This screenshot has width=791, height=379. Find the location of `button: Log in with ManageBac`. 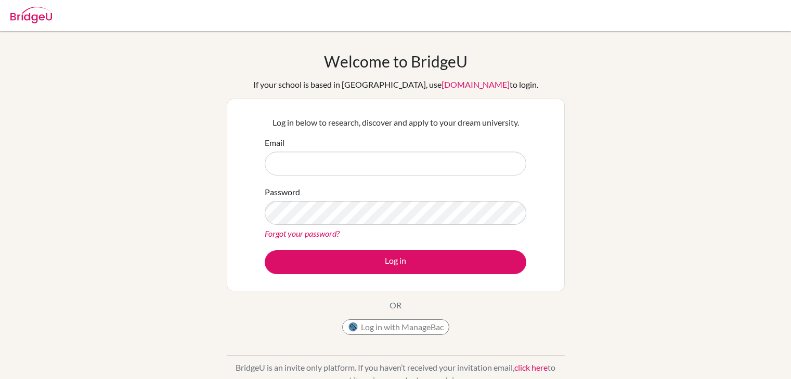

button: Log in with ManageBac is located at coordinates (396, 328).